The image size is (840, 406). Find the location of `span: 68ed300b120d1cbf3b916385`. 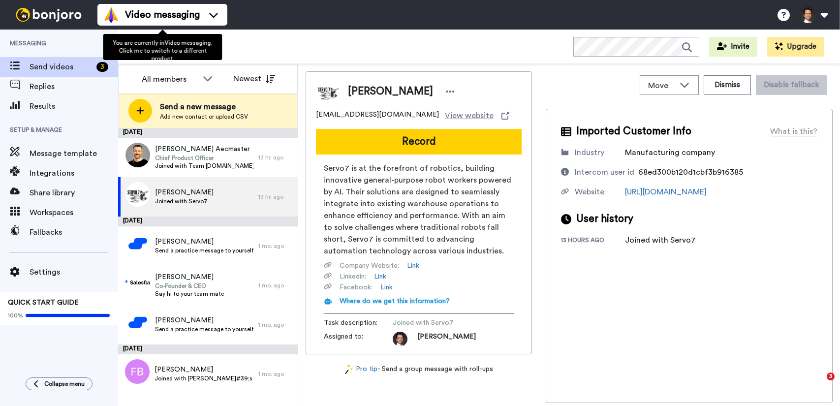

span: 68ed300b120d1cbf3b916385 is located at coordinates (691, 172).